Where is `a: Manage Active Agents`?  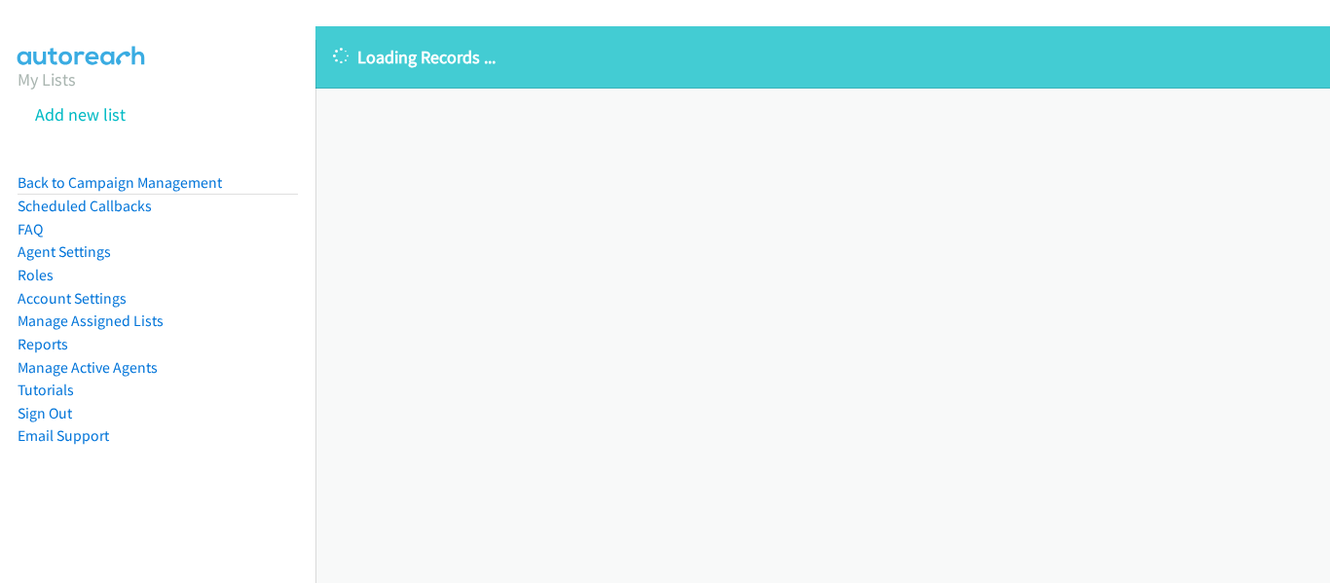
a: Manage Active Agents is located at coordinates (88, 367).